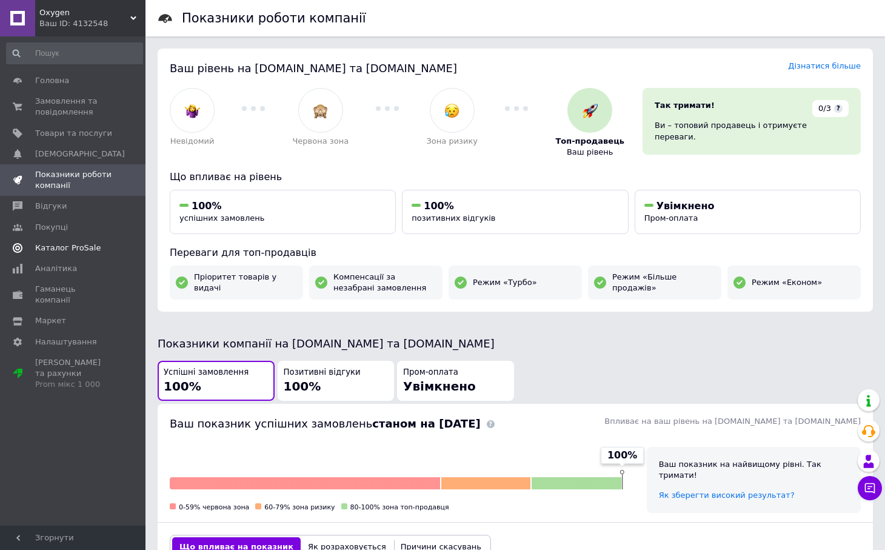 The image size is (885, 550). What do you see at coordinates (590, 110) in the screenshot?
I see `img: :rocket:` at bounding box center [590, 110].